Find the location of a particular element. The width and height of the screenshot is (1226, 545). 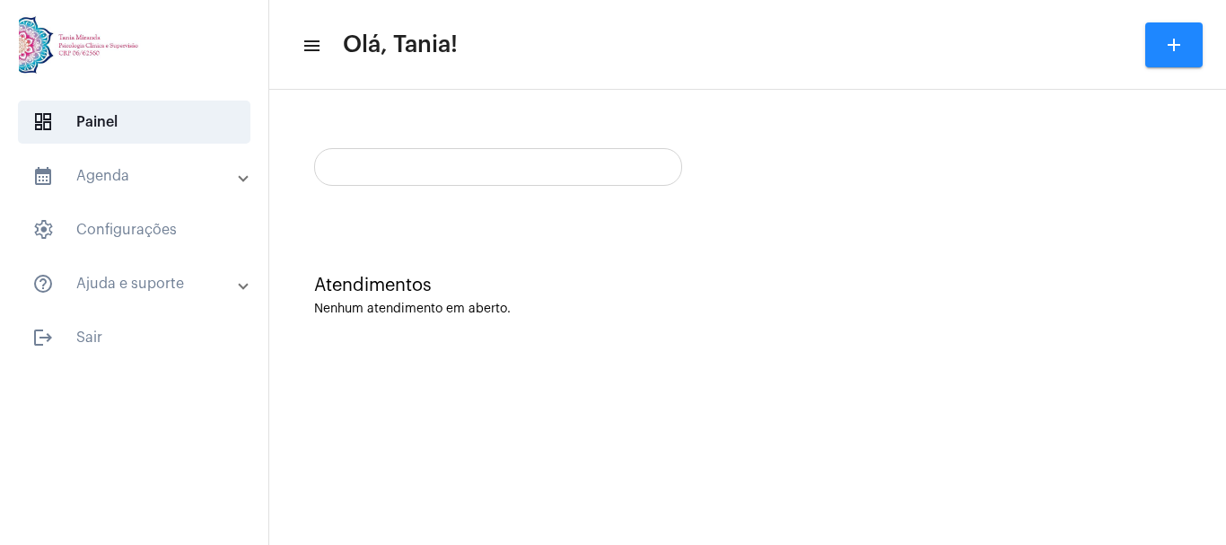

mat-expansion-panel-header: sidenav iconAjuda e suporte is located at coordinates (139, 284).